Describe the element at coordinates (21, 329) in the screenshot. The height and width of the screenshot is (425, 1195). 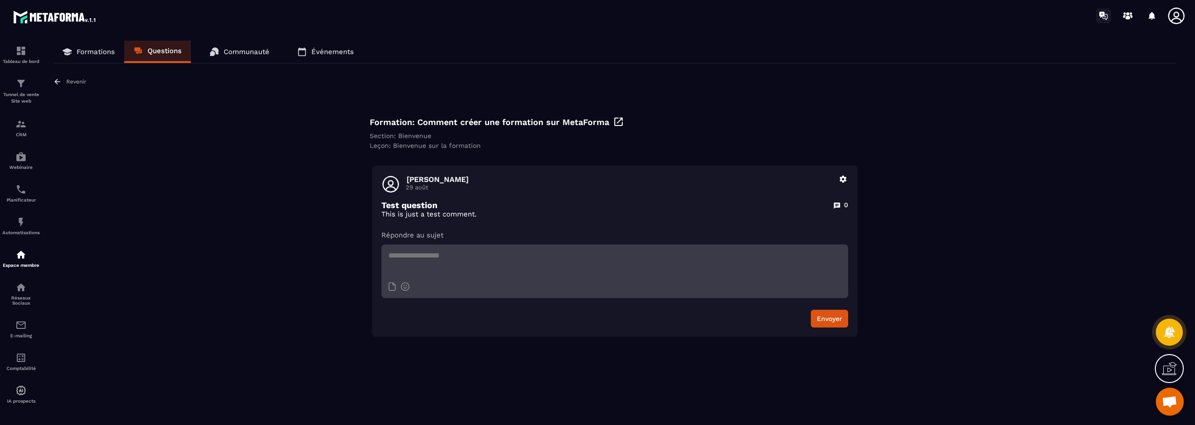
I see `a: emailemailE-mailing` at that location.